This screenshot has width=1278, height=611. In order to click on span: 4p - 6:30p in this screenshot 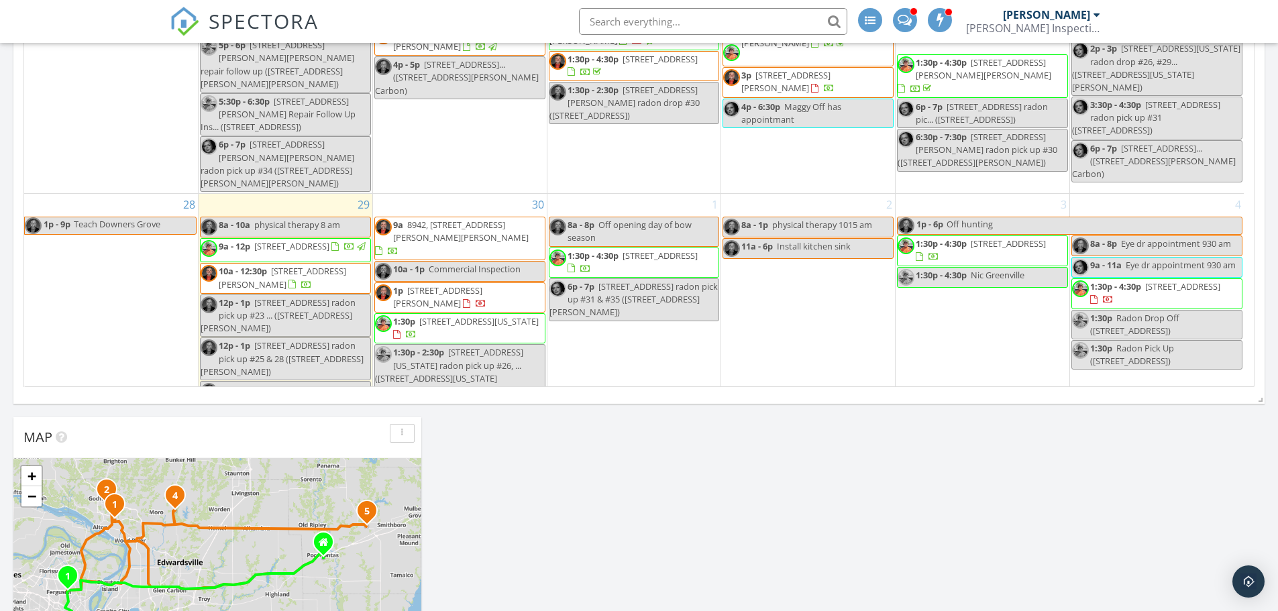, I will do `click(761, 107)`.